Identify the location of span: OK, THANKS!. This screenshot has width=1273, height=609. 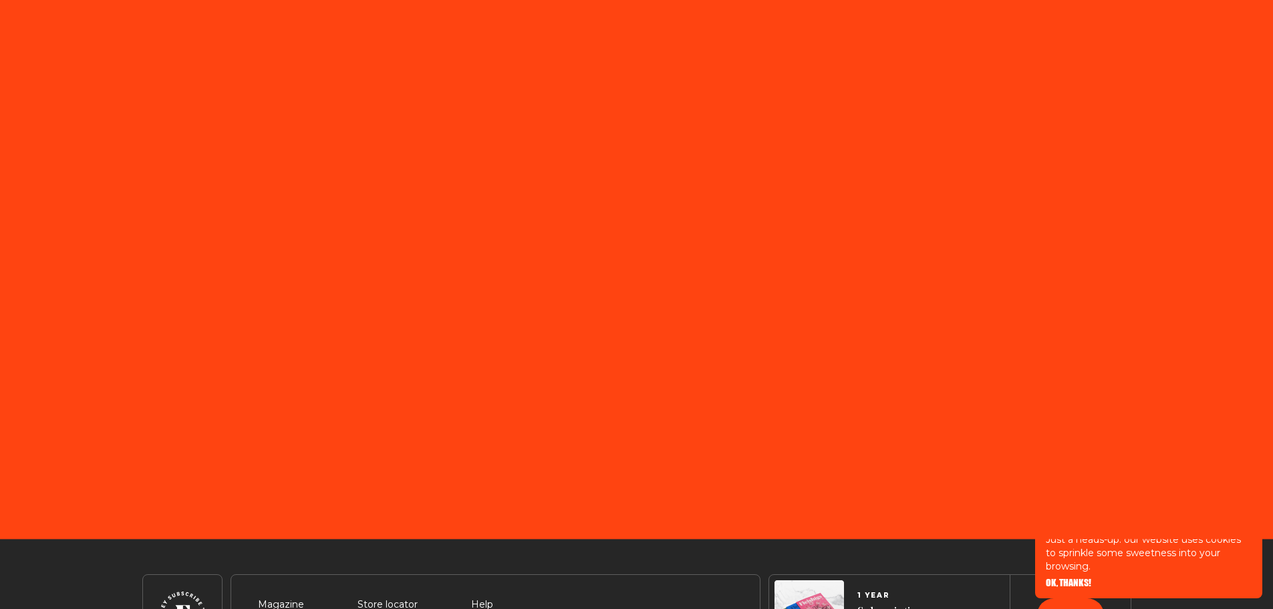
(1069, 583).